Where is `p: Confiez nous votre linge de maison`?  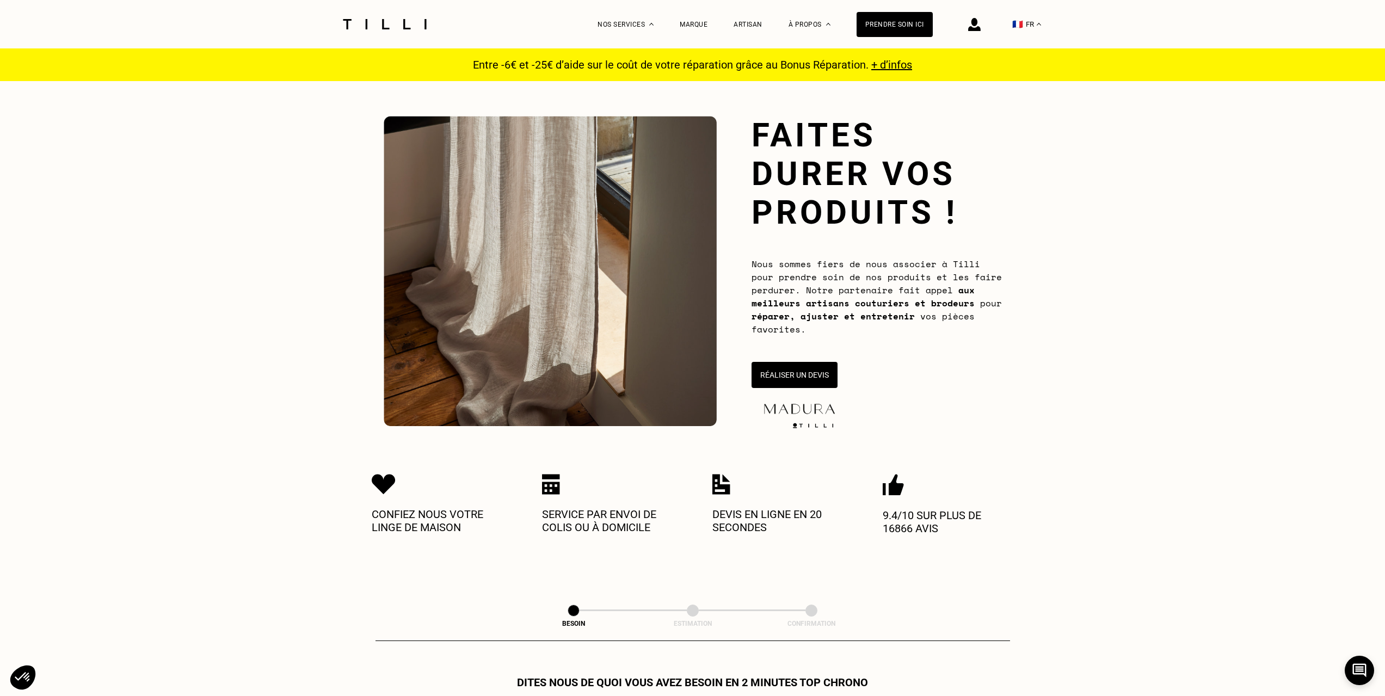 p: Confiez nous votre linge de maison is located at coordinates (437, 521).